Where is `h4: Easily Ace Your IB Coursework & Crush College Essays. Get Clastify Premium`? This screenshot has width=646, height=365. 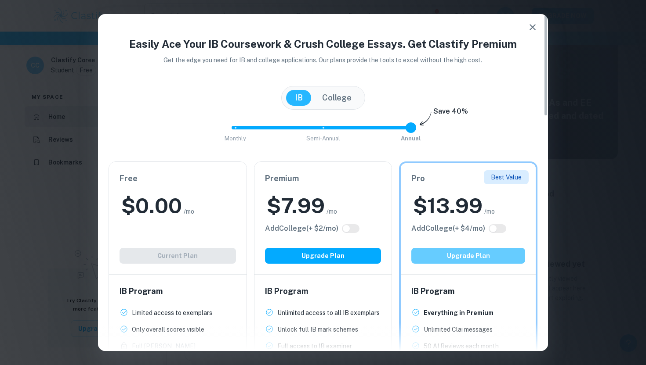
h4: Easily Ace Your IB Coursework & Crush College Essays. Get Clastify Premium is located at coordinates (323, 44).